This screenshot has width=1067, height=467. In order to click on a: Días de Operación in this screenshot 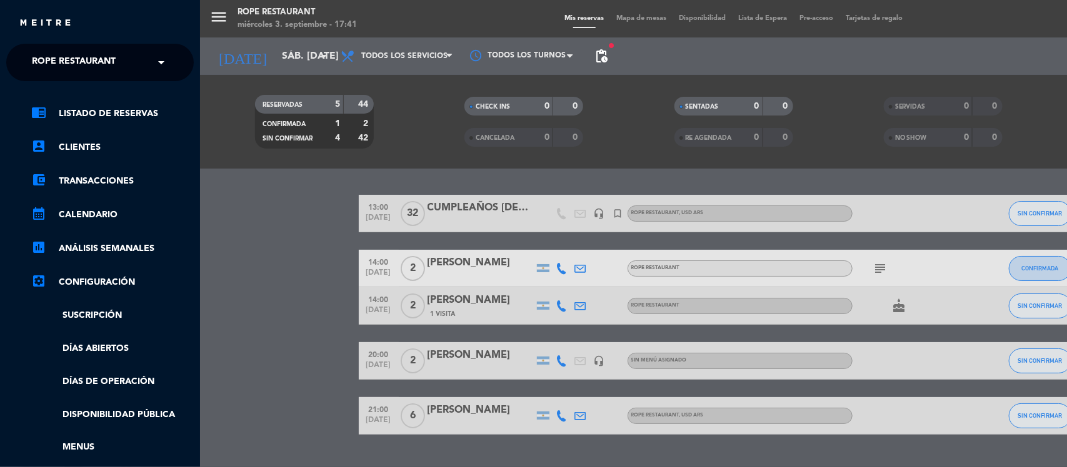, I will do `click(112, 382)`.